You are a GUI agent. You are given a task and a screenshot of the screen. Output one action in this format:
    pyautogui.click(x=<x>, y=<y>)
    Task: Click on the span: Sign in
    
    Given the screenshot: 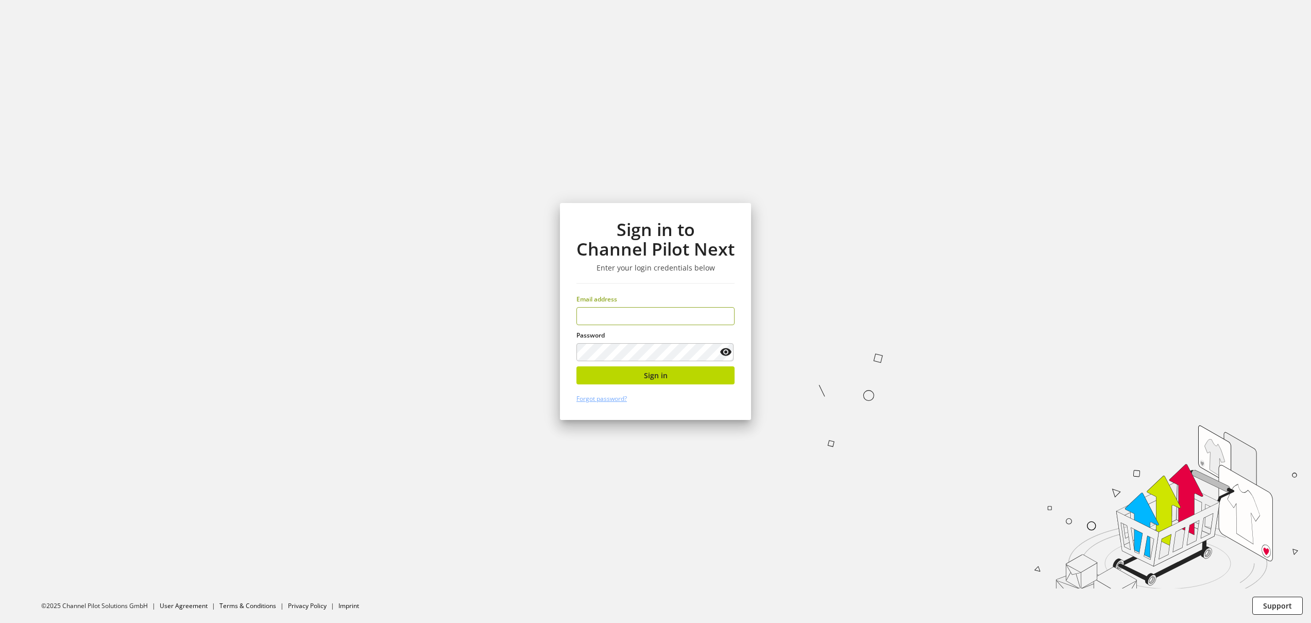 What is the action you would take?
    pyautogui.click(x=656, y=375)
    